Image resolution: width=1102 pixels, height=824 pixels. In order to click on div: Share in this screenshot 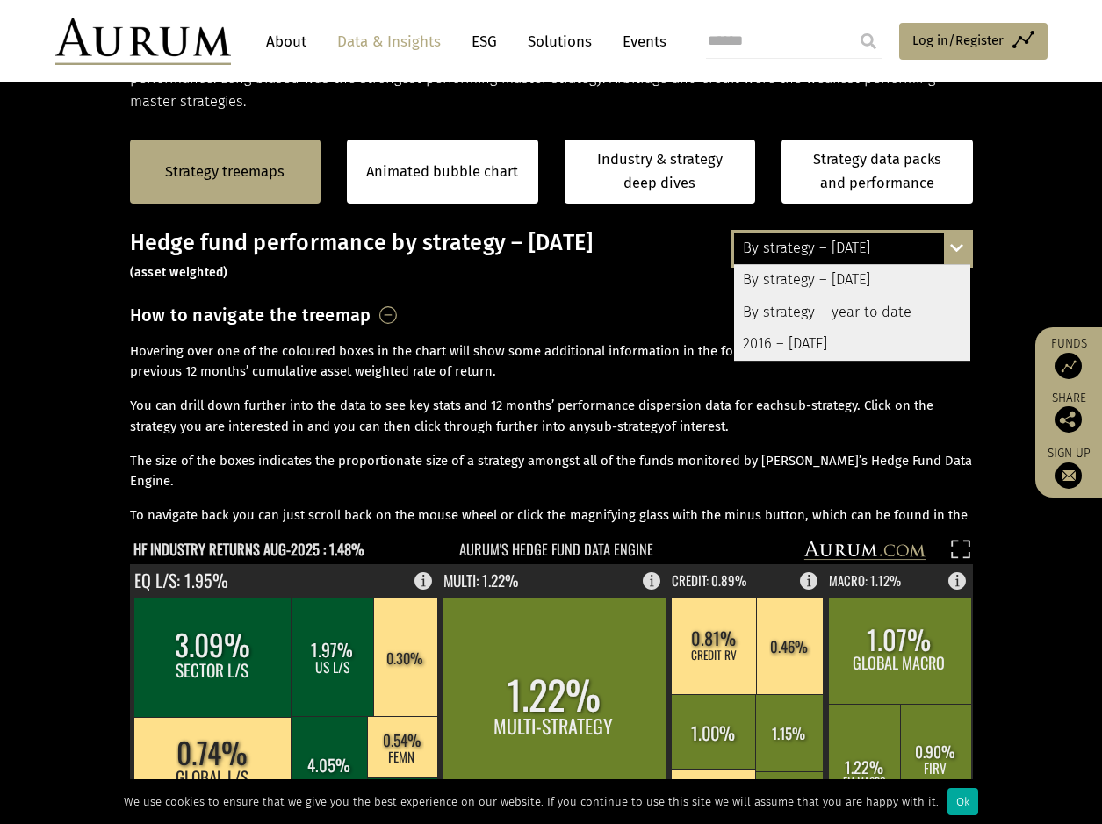, I will do `click(1068, 413)`.